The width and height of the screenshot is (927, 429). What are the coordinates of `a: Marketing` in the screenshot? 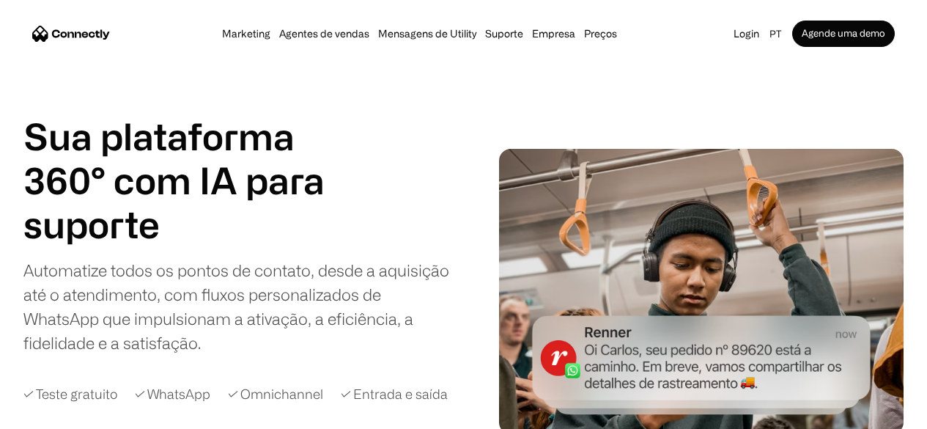 It's located at (246, 34).